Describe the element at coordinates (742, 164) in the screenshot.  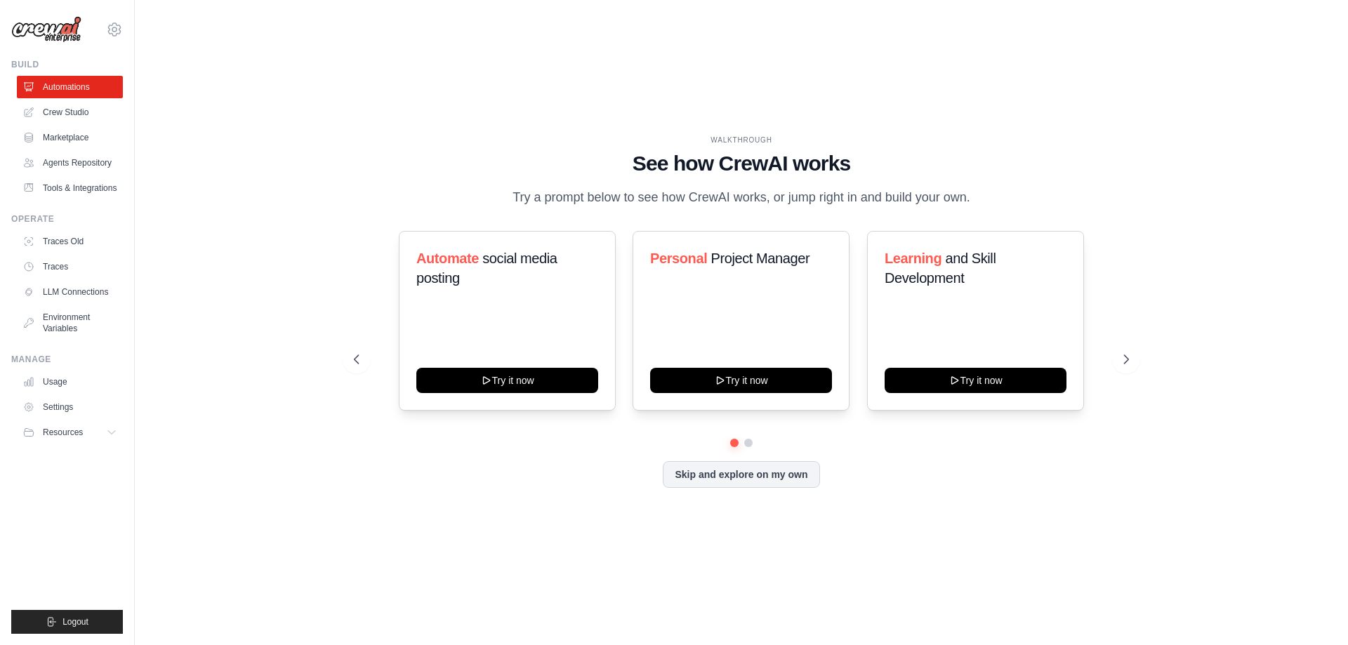
I see `h1: See how CrewAI works` at that location.